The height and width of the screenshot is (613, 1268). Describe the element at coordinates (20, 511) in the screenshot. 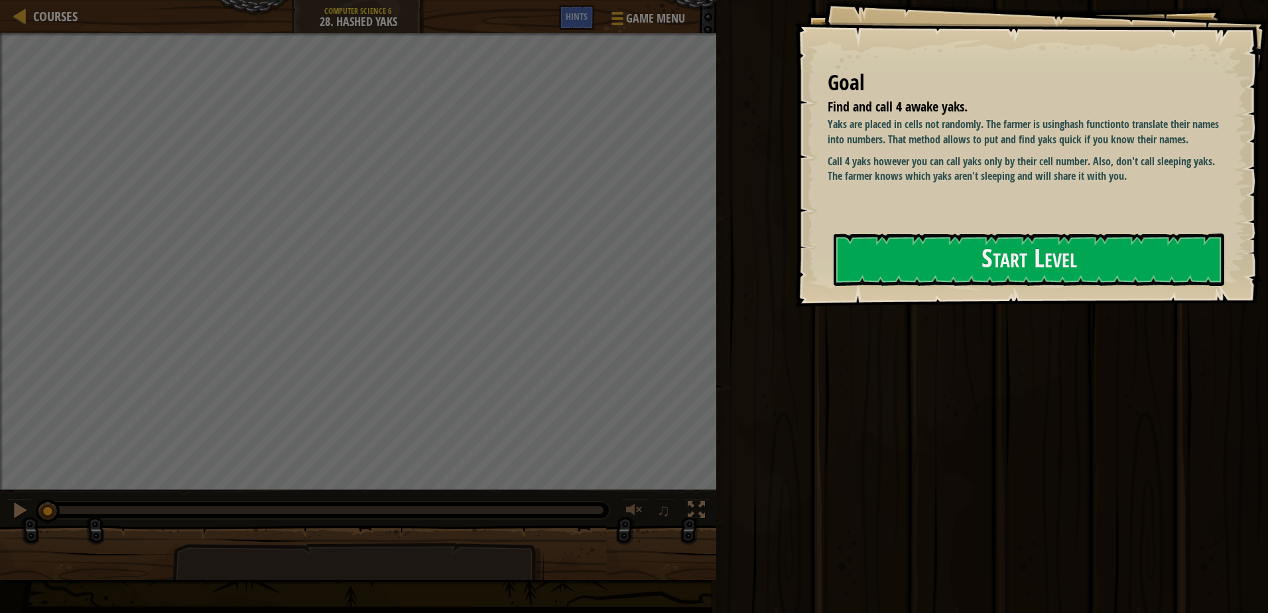

I see `button: Ctrl + P: Pause` at that location.